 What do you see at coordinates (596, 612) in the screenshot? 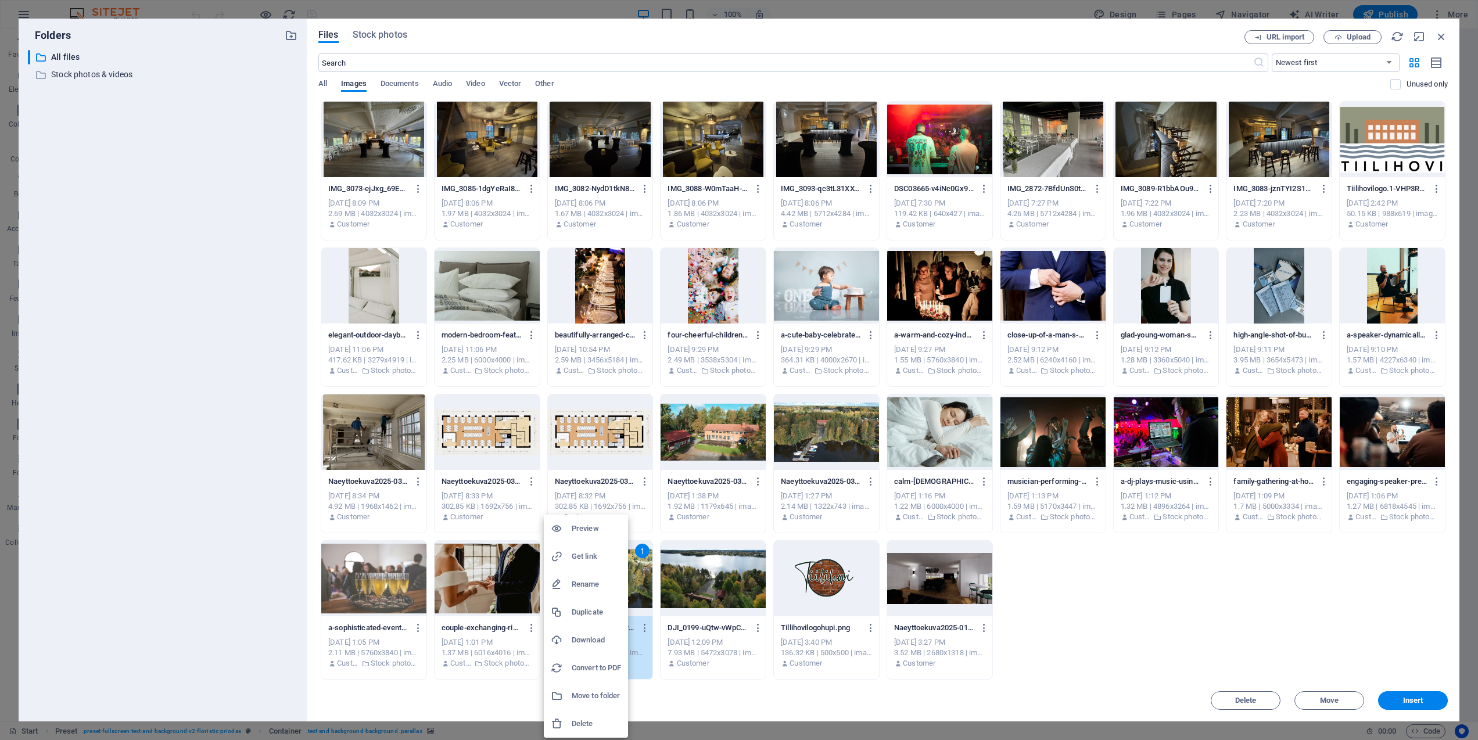
I see `h6: Duplicate` at bounding box center [596, 612].